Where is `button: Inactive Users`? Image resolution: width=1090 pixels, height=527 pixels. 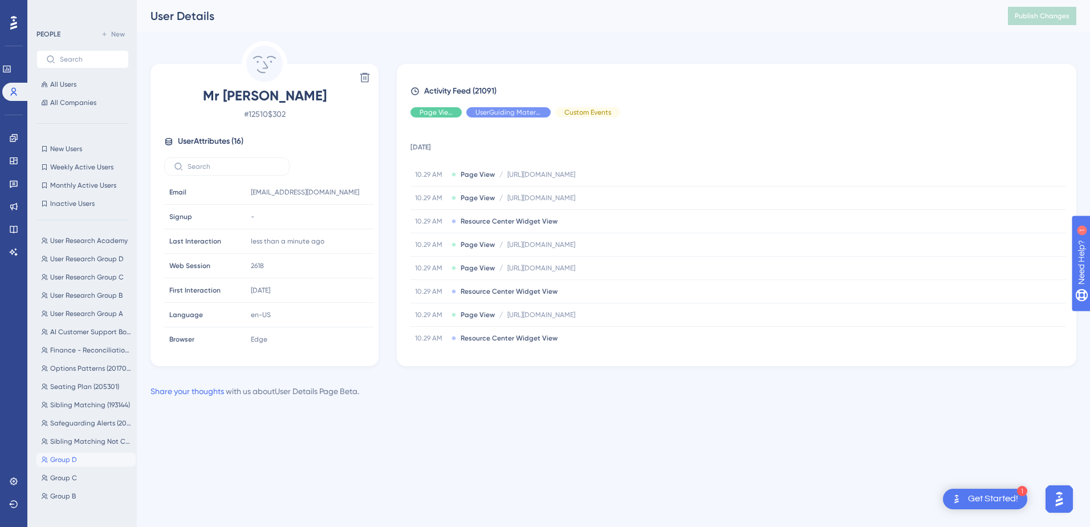 button: Inactive Users is located at coordinates (83, 203).